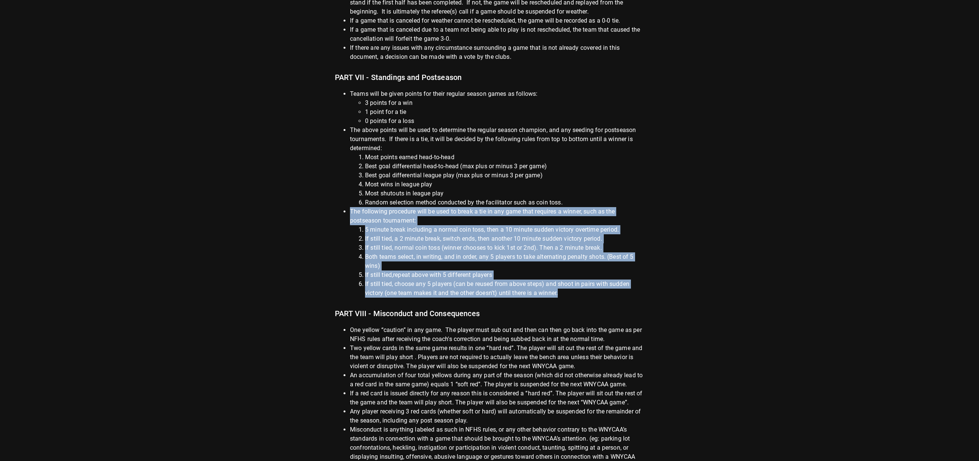 Image resolution: width=979 pixels, height=461 pixels. I want to click on li: One yellow “caution” in any game. The player must sub out and then can then go back into the game..., so click(497, 334).